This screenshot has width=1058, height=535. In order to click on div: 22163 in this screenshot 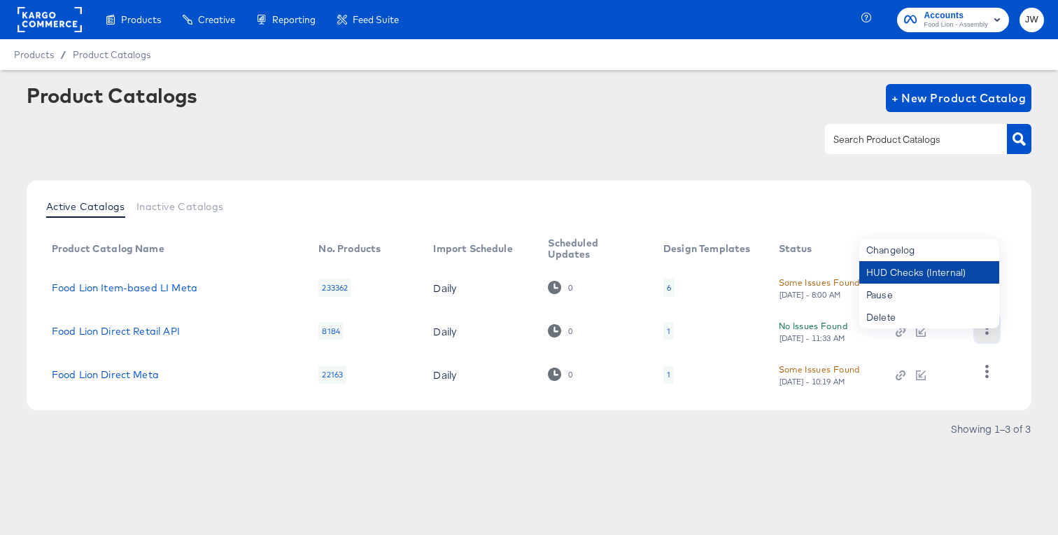, I will do `click(332, 374)`.